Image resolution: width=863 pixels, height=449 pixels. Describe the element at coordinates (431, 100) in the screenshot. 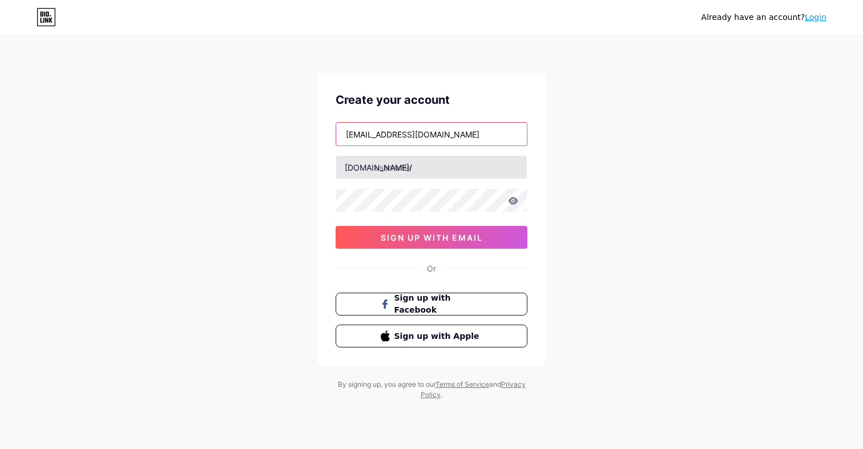

I see `div: Create your account` at that location.